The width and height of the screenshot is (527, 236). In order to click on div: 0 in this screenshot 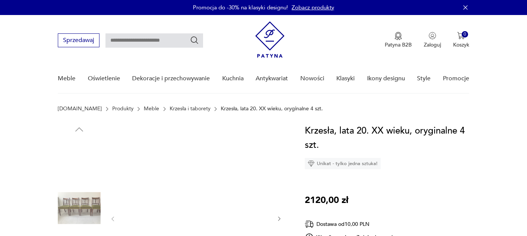, I will do `click(465, 34)`.